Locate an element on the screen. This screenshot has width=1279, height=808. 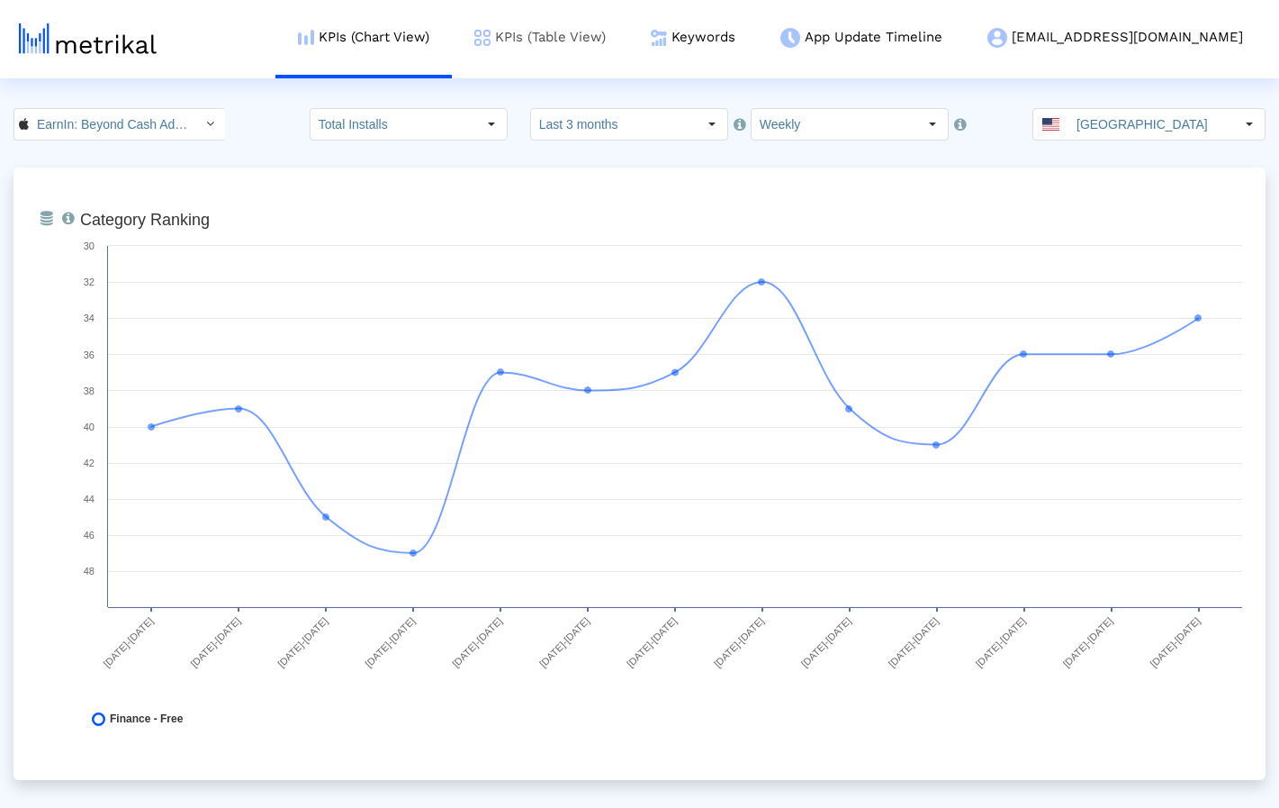
text: 34 is located at coordinates (89, 318).